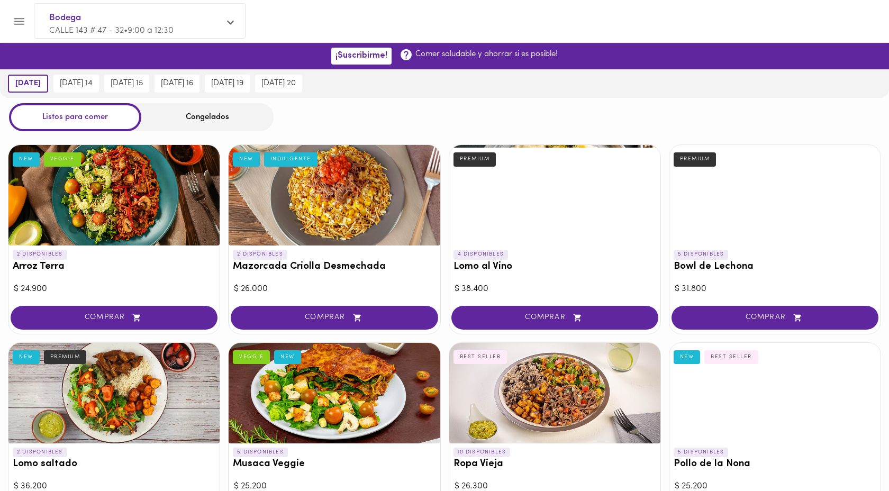  Describe the element at coordinates (362, 56) in the screenshot. I see `span: ¡Suscribirme!` at that location.